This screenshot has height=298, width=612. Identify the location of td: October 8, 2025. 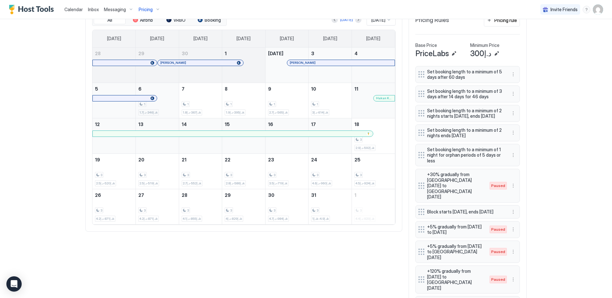
(244, 100).